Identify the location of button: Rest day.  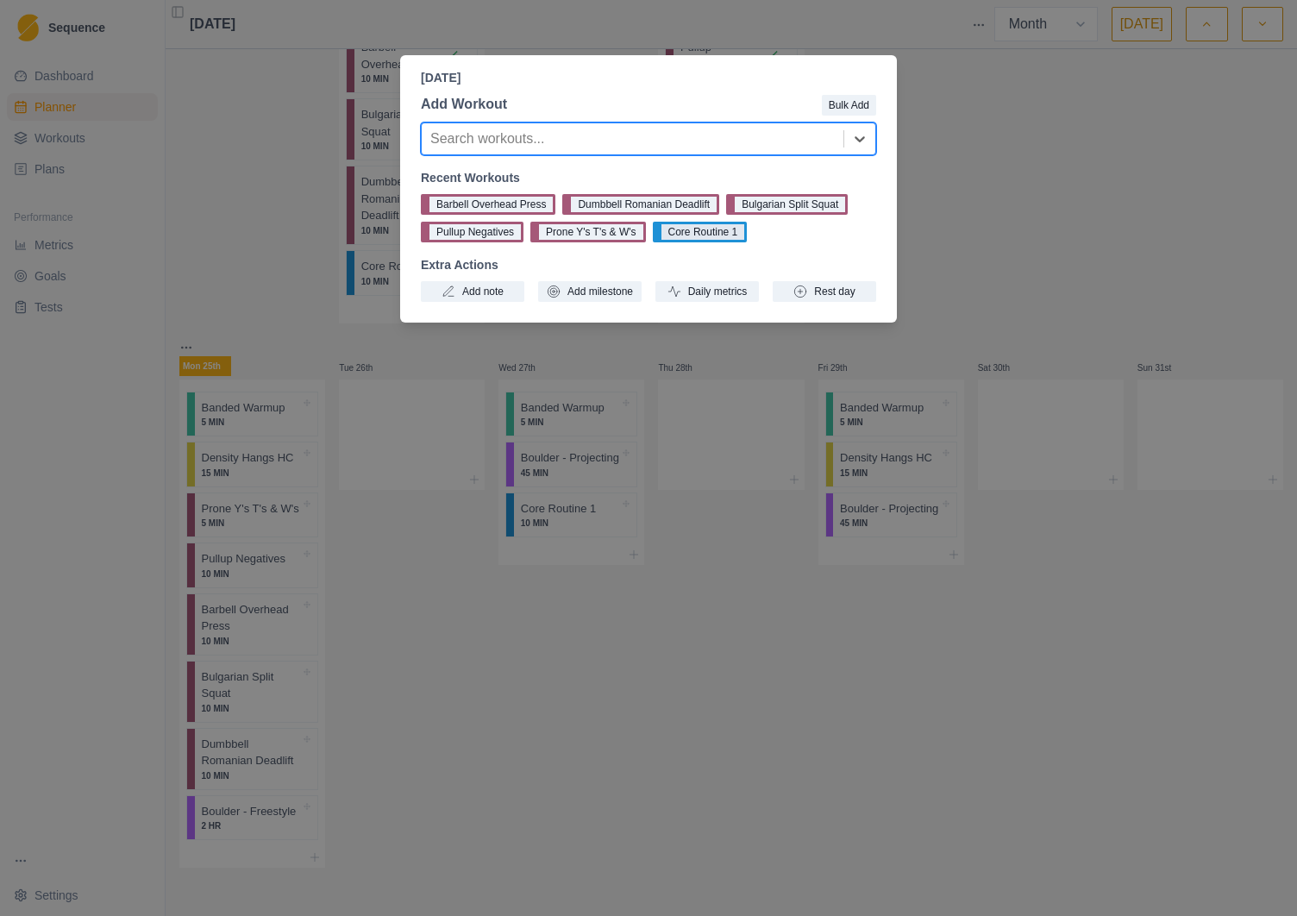
(825, 292).